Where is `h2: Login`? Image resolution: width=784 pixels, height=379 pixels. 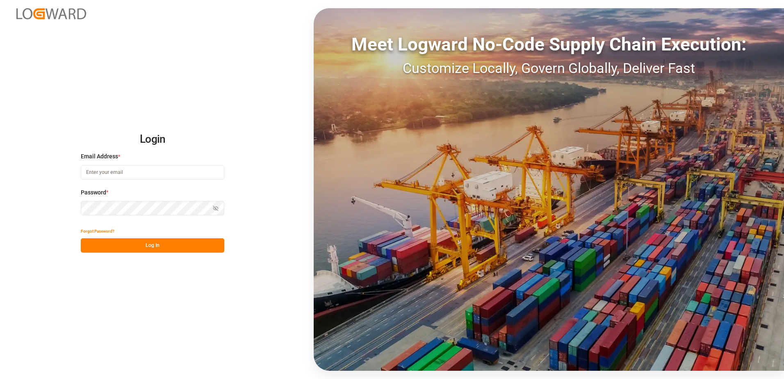
h2: Login is located at coordinates (153, 139).